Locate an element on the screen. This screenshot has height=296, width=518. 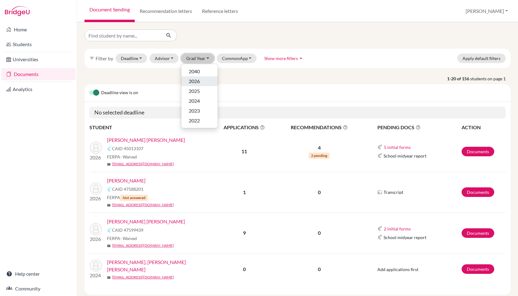
span: Not answered is located at coordinates (134, 198).